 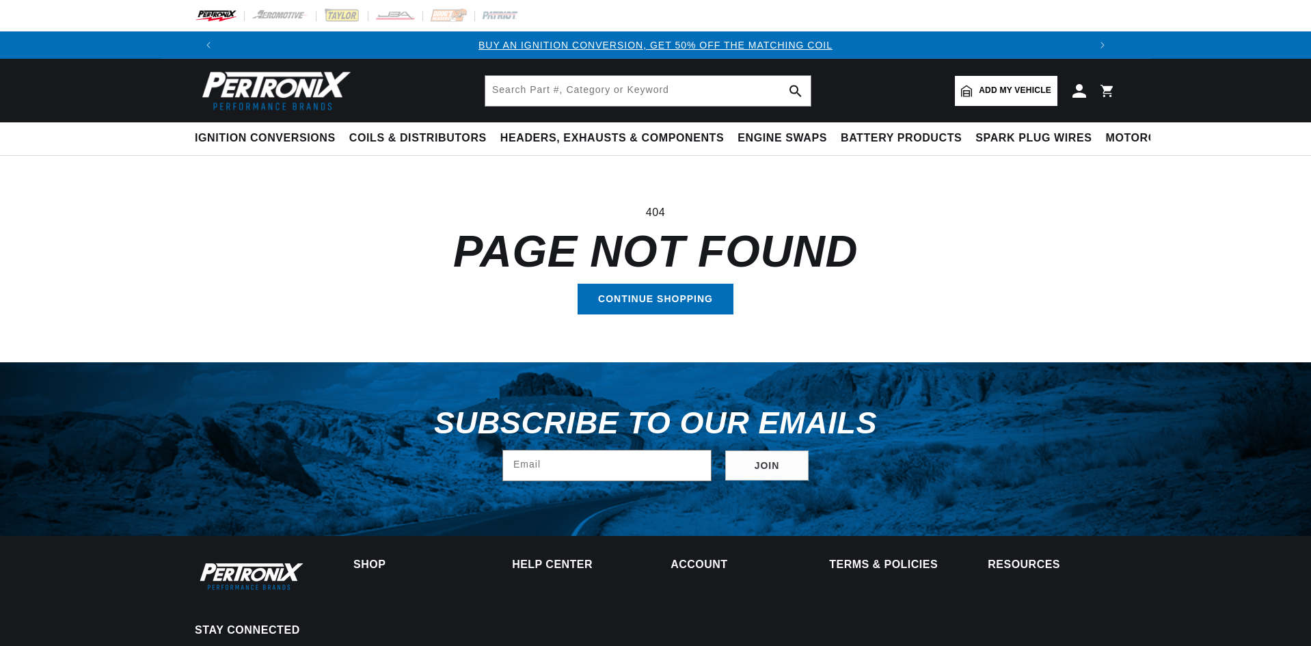 What do you see at coordinates (734, 565) in the screenshot?
I see `summary: Account` at bounding box center [734, 565].